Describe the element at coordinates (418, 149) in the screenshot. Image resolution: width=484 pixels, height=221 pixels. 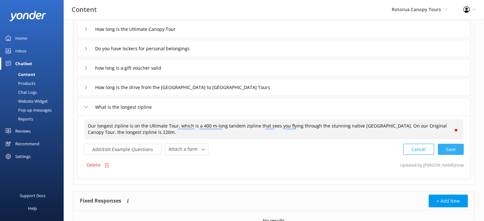
I see `button: Cancel` at that location.